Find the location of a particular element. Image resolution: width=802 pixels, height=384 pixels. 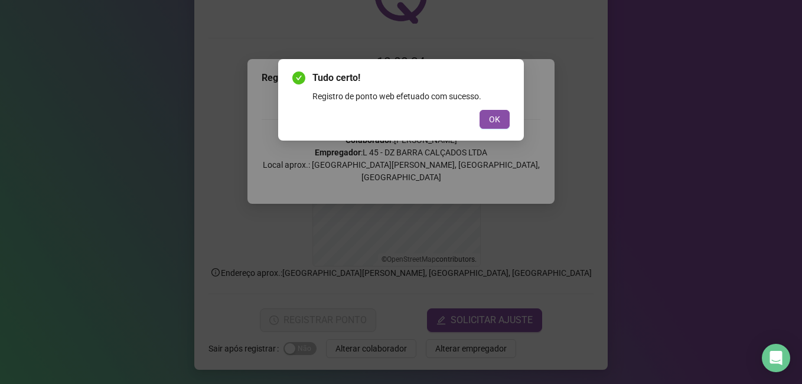

span: Tudo certo! is located at coordinates (411, 78).